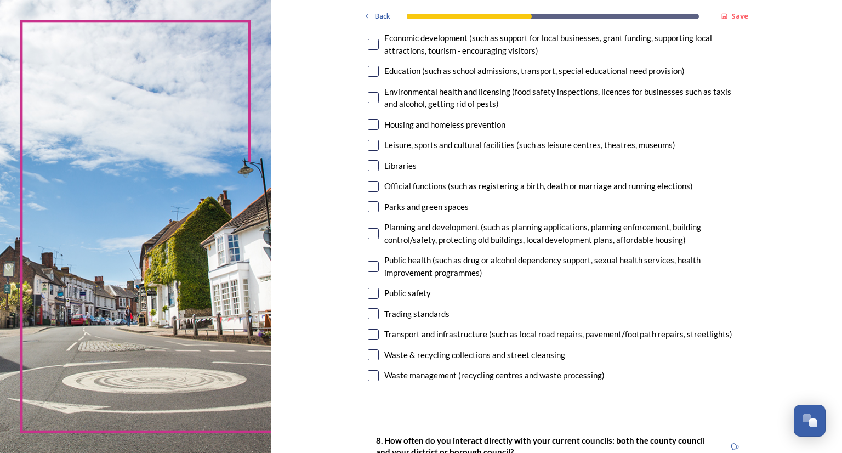 Image resolution: width=842 pixels, height=453 pixels. What do you see at coordinates (558, 334) in the screenshot?
I see `div: Transport and infrastructure (such as local road repairs, pavement/footpath repairs, streetlights)` at bounding box center [558, 334].